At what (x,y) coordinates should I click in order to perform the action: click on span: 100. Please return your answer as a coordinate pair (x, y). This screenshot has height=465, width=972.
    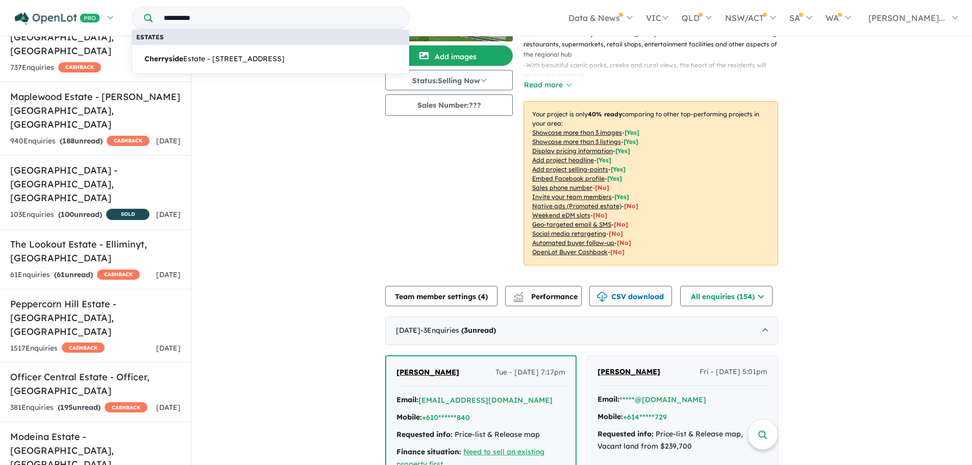
    Looking at the image, I should click on (67, 214).